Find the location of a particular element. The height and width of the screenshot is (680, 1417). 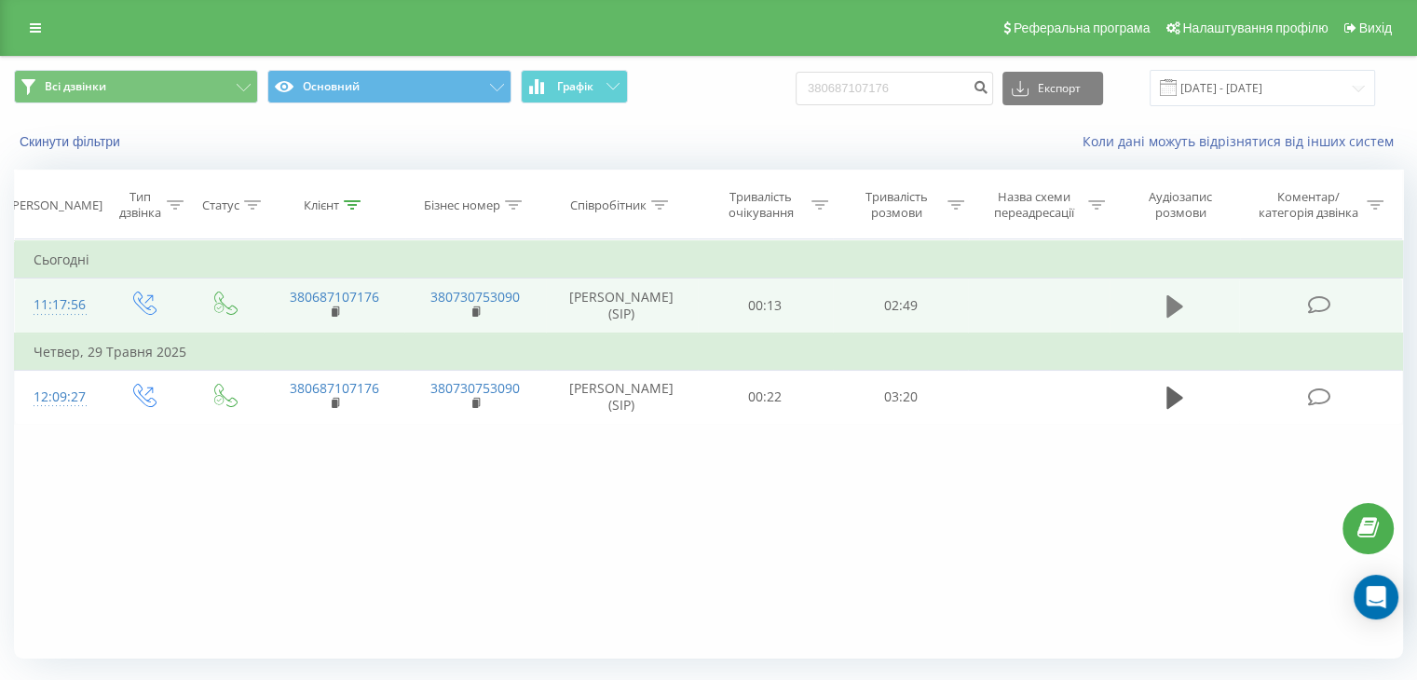

div: 12:09:27 is located at coordinates (58, 397).